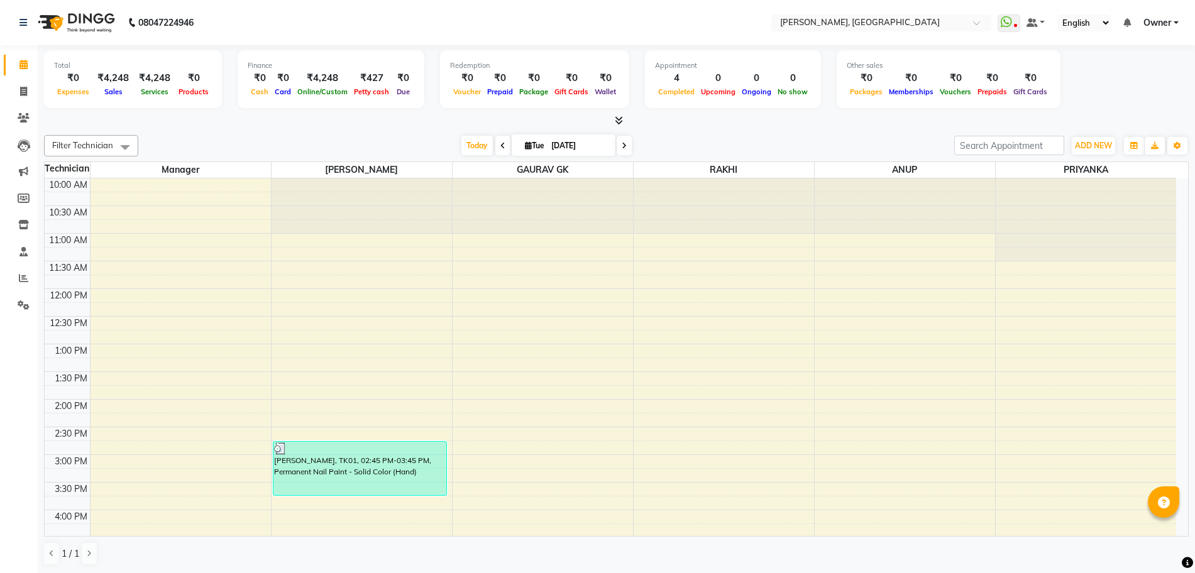 Image resolution: width=1195 pixels, height=573 pixels. I want to click on span: Package, so click(534, 92).